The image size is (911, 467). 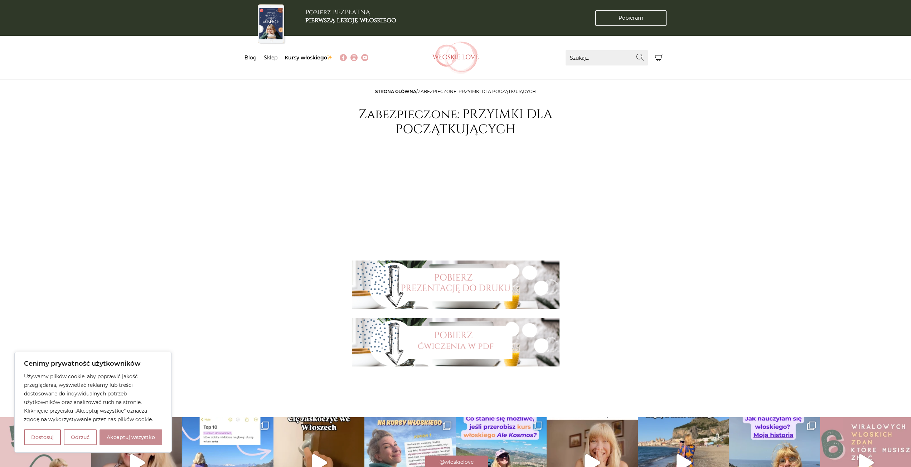 What do you see at coordinates (659, 58) in the screenshot?
I see `button: Koszyk` at bounding box center [659, 58].